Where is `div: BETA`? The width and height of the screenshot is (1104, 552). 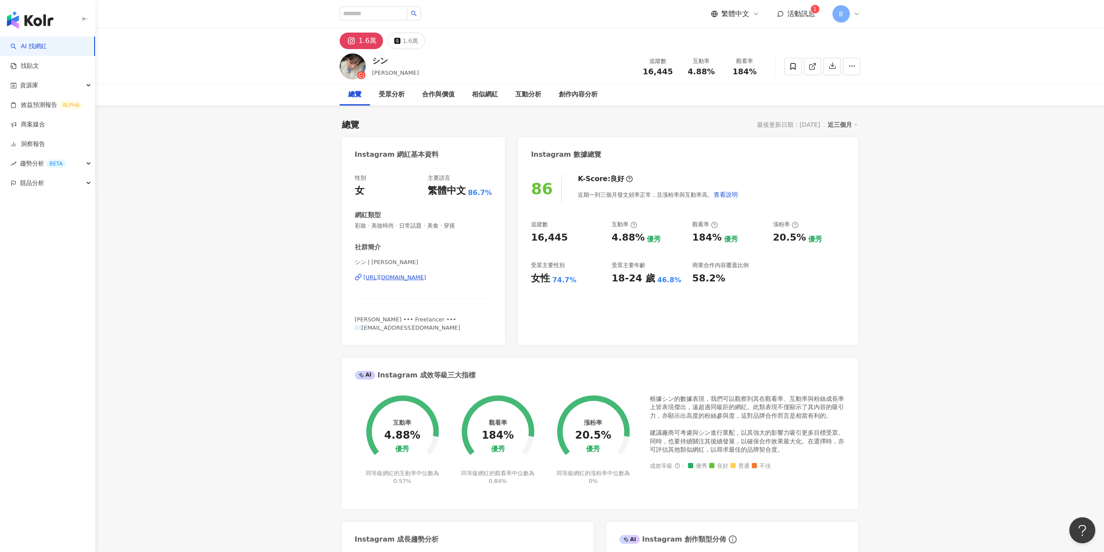
div: BETA is located at coordinates (56, 164).